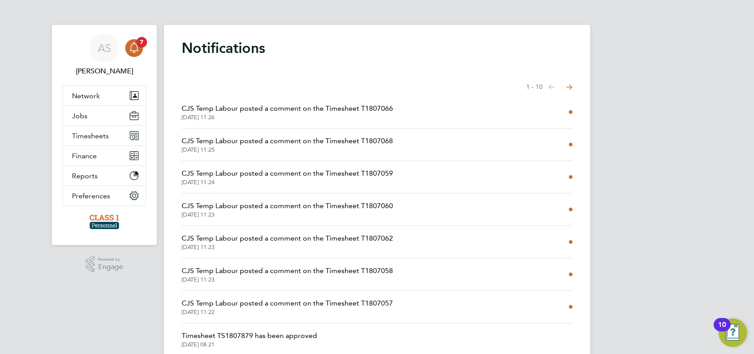 The image size is (754, 354). Describe the element at coordinates (111, 259) in the screenshot. I see `span: Powered by` at that location.